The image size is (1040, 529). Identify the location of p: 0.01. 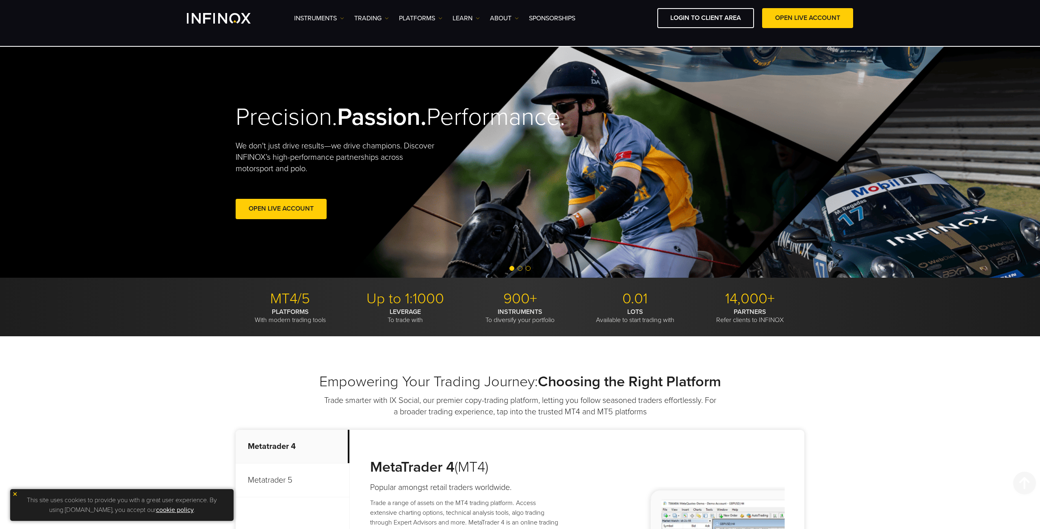
(635, 299).